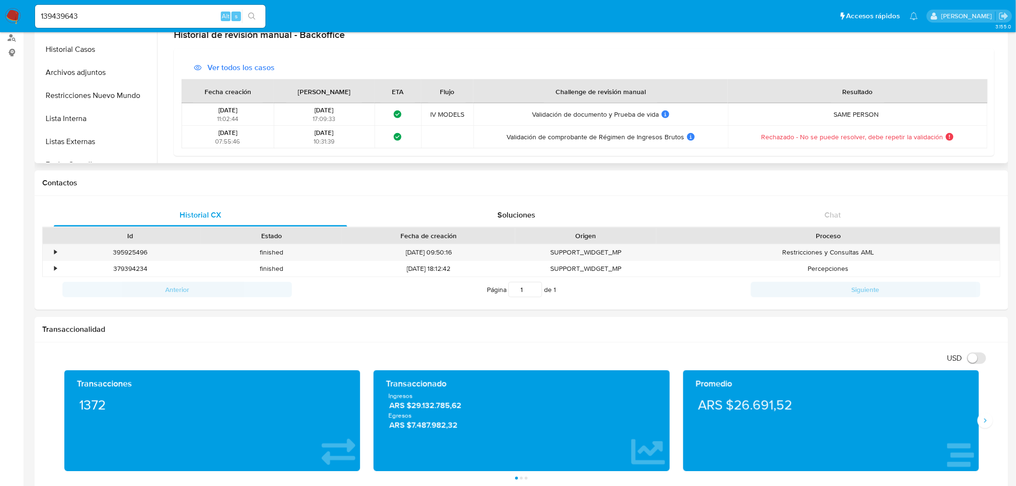 This screenshot has height=486, width=1016. Describe the element at coordinates (97, 165) in the screenshot. I see `button: Fecha Compliant` at that location.